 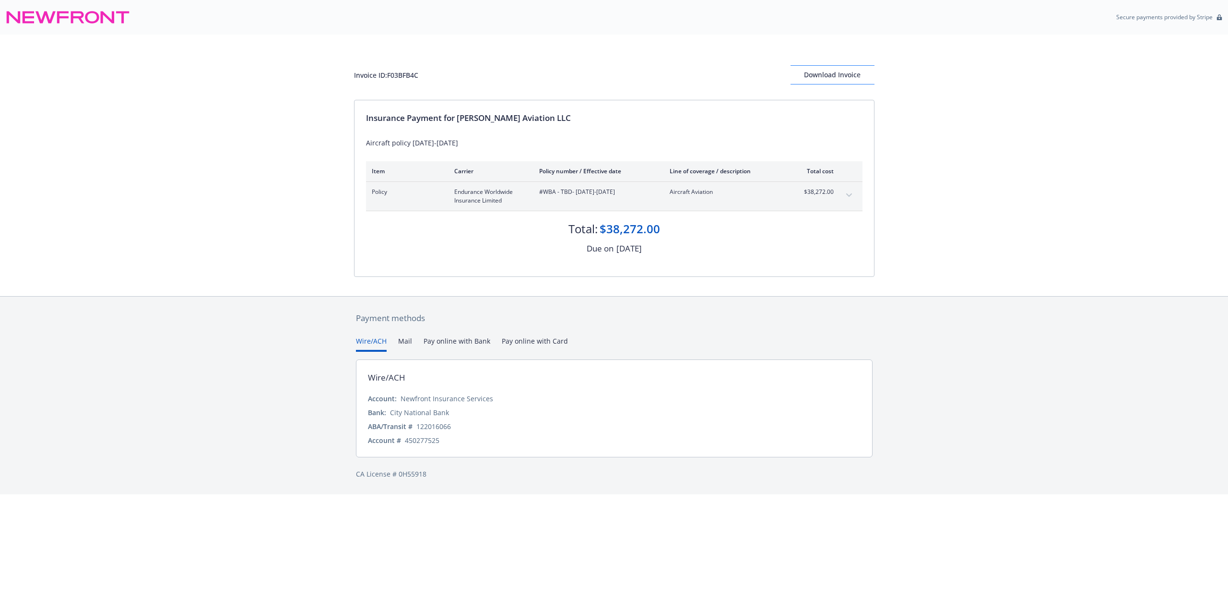 What do you see at coordinates (815, 171) in the screenshot?
I see `div: Total cost` at bounding box center [815, 171].